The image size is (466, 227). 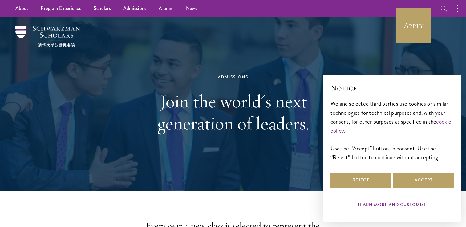 What do you see at coordinates (392, 206) in the screenshot?
I see `button: Learn more and customize` at bounding box center [392, 206].